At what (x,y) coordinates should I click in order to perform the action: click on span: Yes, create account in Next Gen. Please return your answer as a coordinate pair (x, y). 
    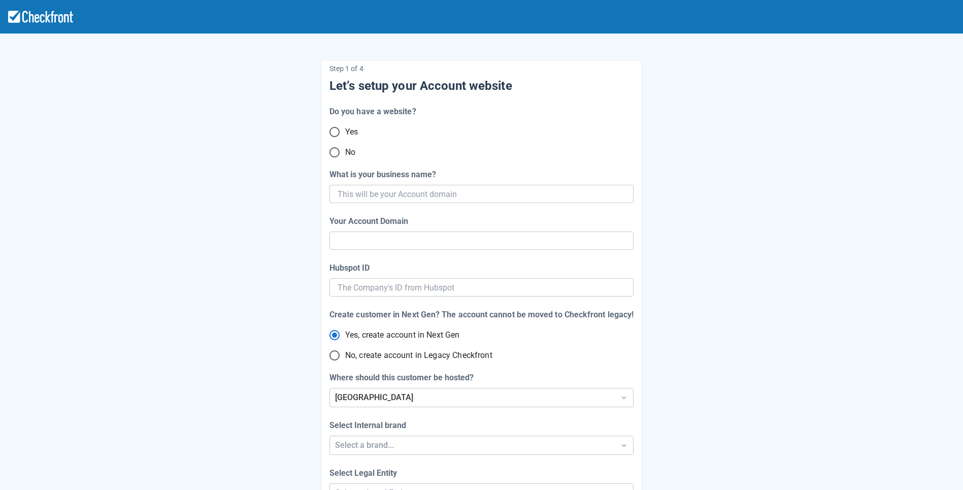
    Looking at the image, I should click on (402, 335).